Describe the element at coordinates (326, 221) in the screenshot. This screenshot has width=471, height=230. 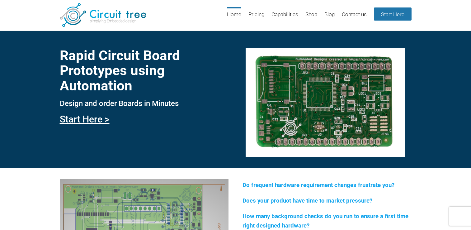
I see `span: How many background checks do you run to ensure a first time right designed hardware?` at that location.